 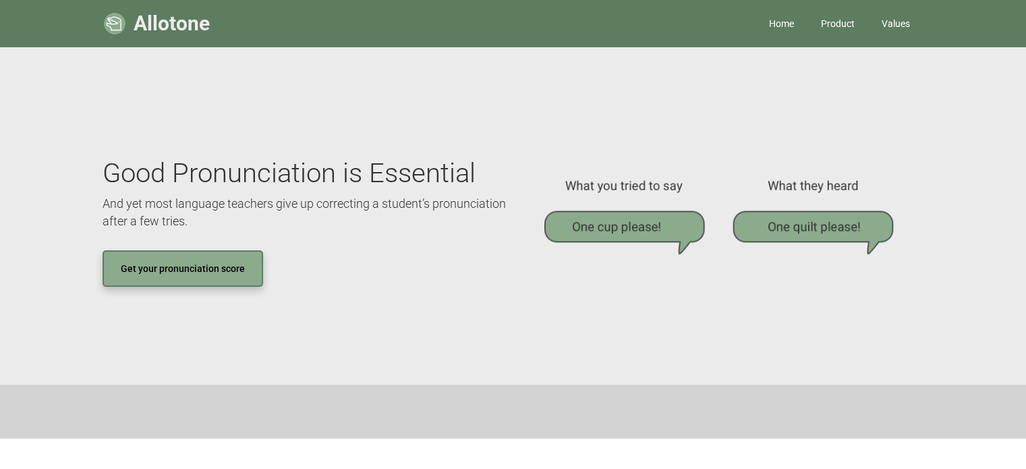 What do you see at coordinates (895, 24) in the screenshot?
I see `a: Values` at bounding box center [895, 24].